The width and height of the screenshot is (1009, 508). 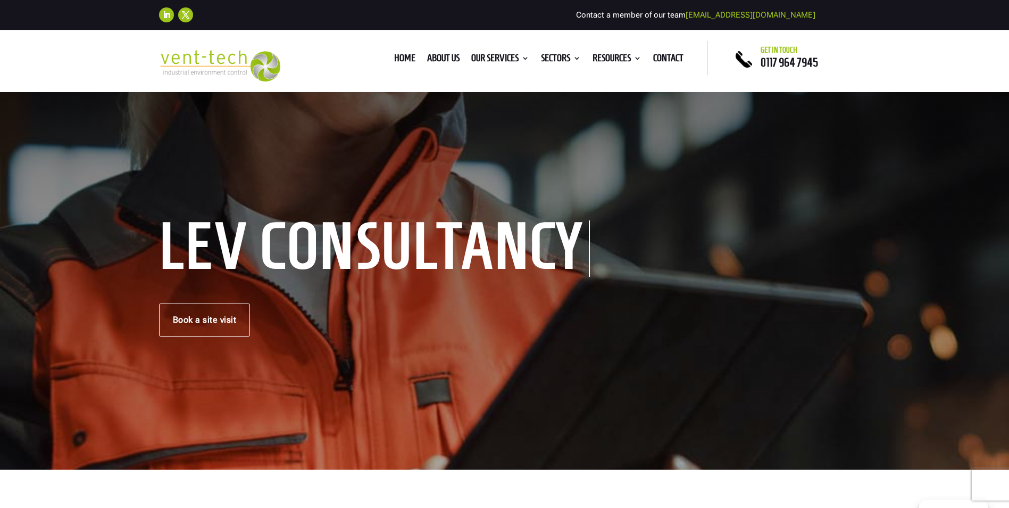 What do you see at coordinates (375, 248) in the screenshot?
I see `h1: LEV Consultancy` at bounding box center [375, 248].